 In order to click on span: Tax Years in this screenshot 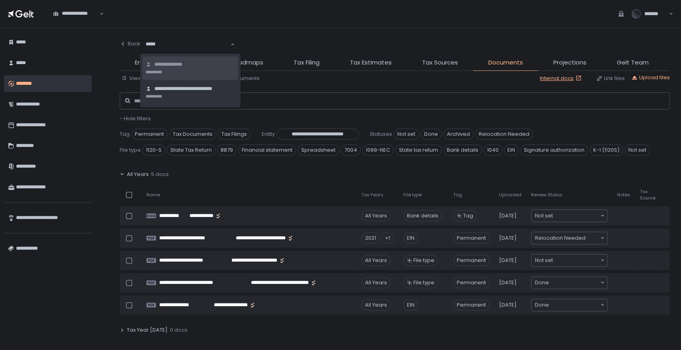, I will do `click(372, 195)`.